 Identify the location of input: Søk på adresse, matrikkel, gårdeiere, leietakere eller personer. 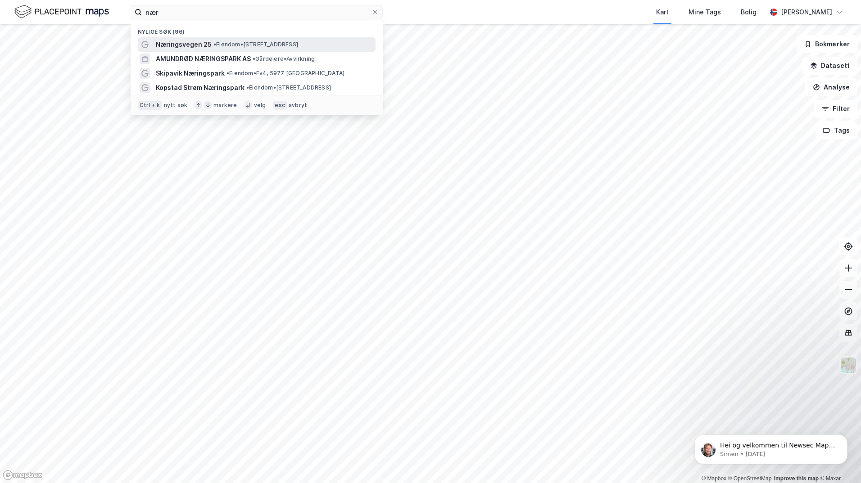
(257, 12).